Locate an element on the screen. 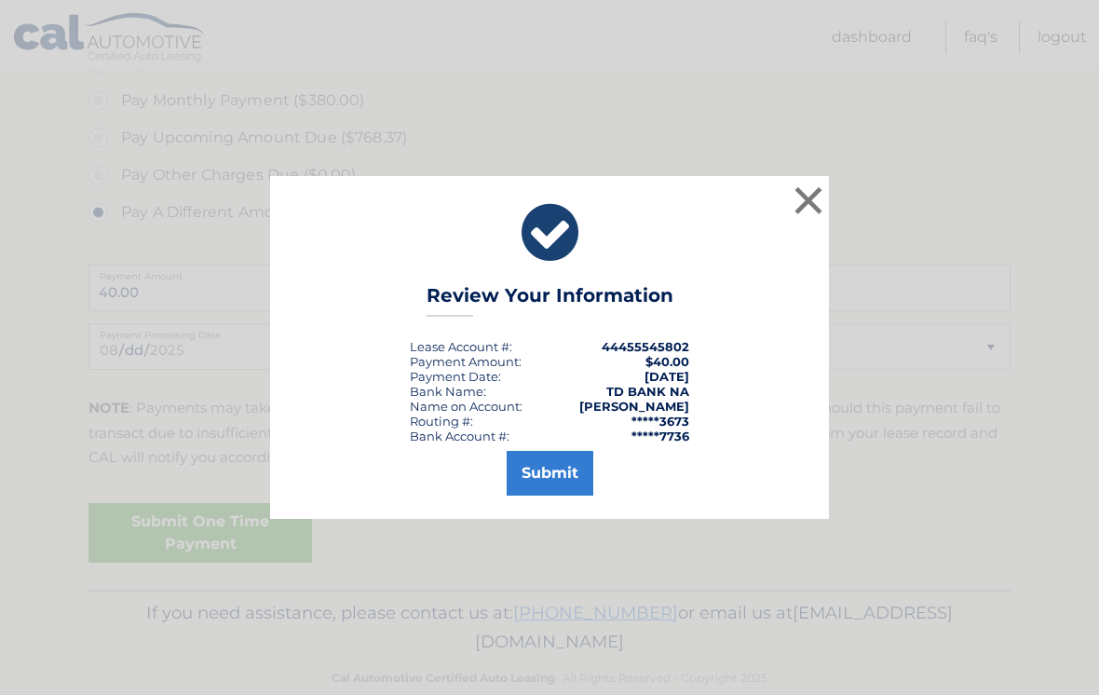 The height and width of the screenshot is (695, 1099). div: Name on Account: is located at coordinates (466, 406).